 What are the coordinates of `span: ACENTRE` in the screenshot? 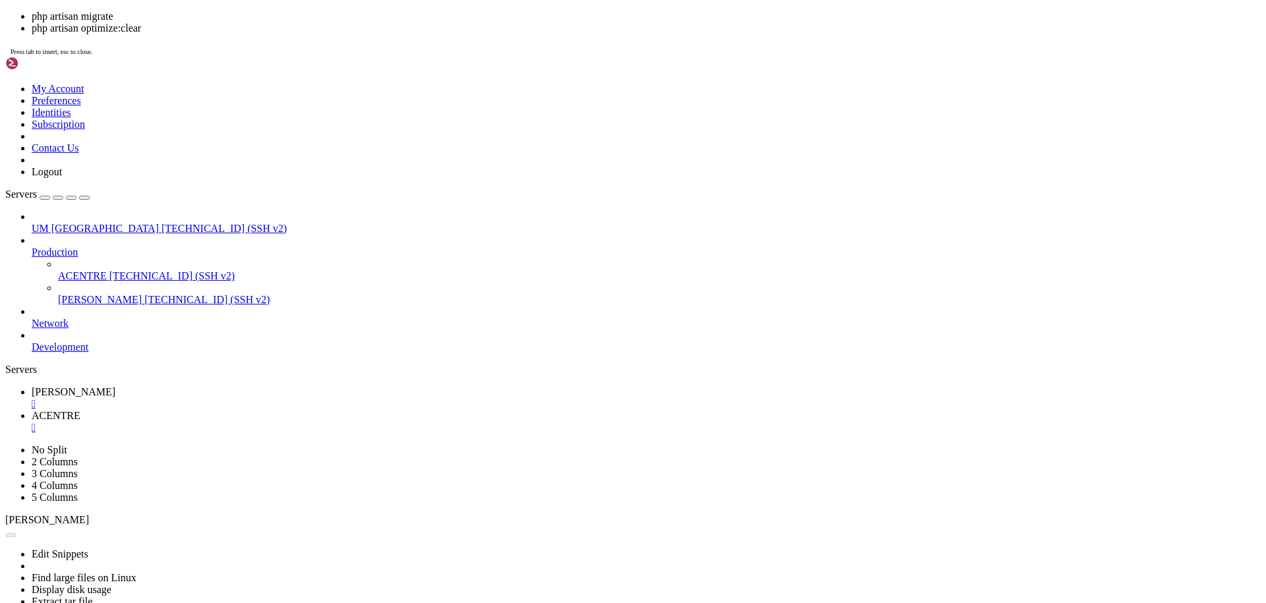 It's located at (56, 415).